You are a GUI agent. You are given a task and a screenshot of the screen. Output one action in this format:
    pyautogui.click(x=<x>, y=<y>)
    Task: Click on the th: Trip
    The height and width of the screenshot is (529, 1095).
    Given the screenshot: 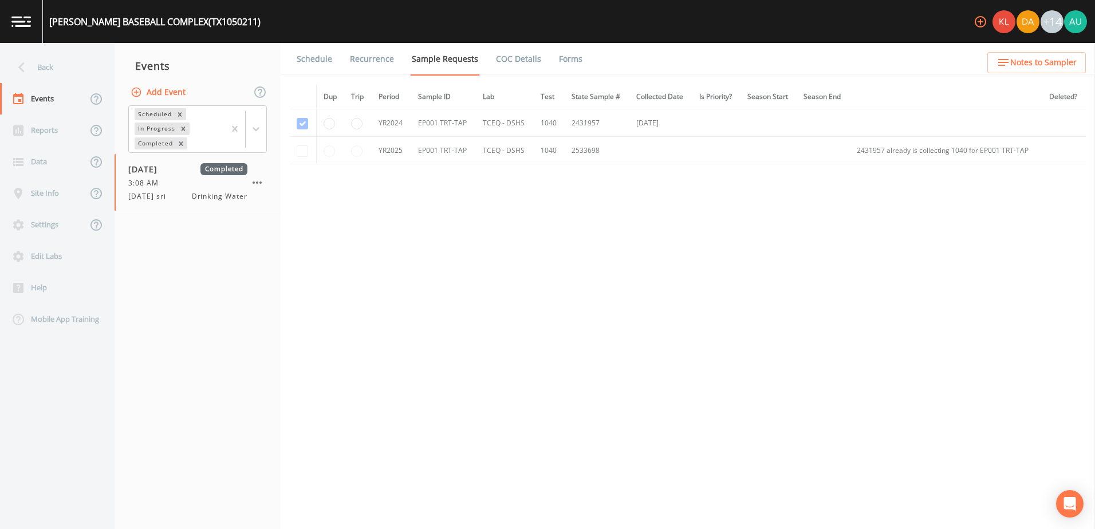 What is the action you would take?
    pyautogui.click(x=358, y=97)
    